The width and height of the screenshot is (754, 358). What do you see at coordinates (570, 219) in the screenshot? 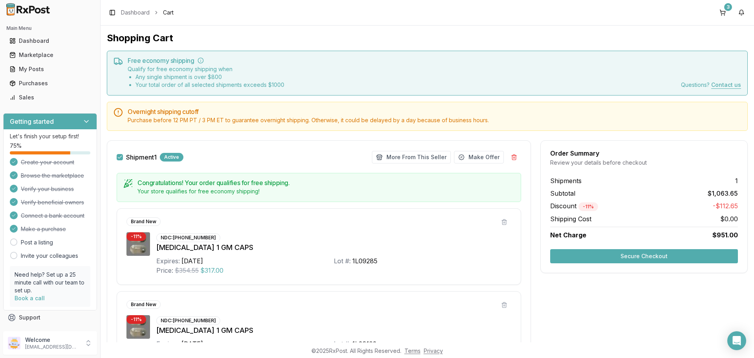
I see `span: Shipping Cost` at bounding box center [570, 219].